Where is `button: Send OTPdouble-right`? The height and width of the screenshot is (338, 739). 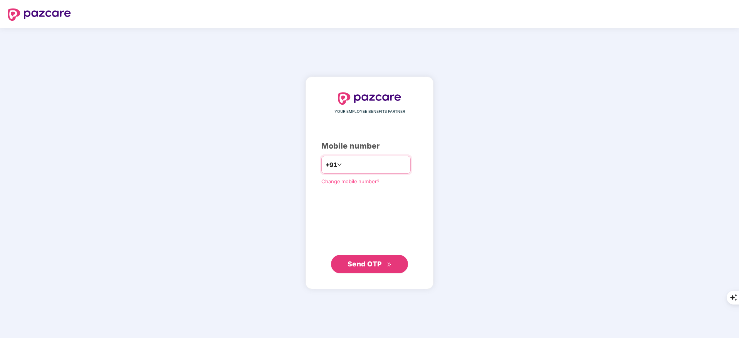 button: Send OTPdouble-right is located at coordinates (369, 264).